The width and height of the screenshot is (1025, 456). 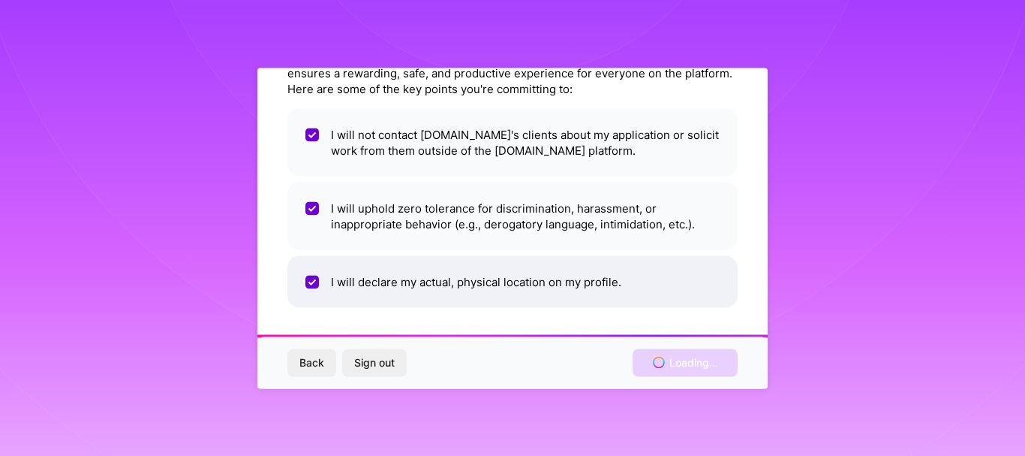 What do you see at coordinates (312, 363) in the screenshot?
I see `span: Back` at bounding box center [312, 363].